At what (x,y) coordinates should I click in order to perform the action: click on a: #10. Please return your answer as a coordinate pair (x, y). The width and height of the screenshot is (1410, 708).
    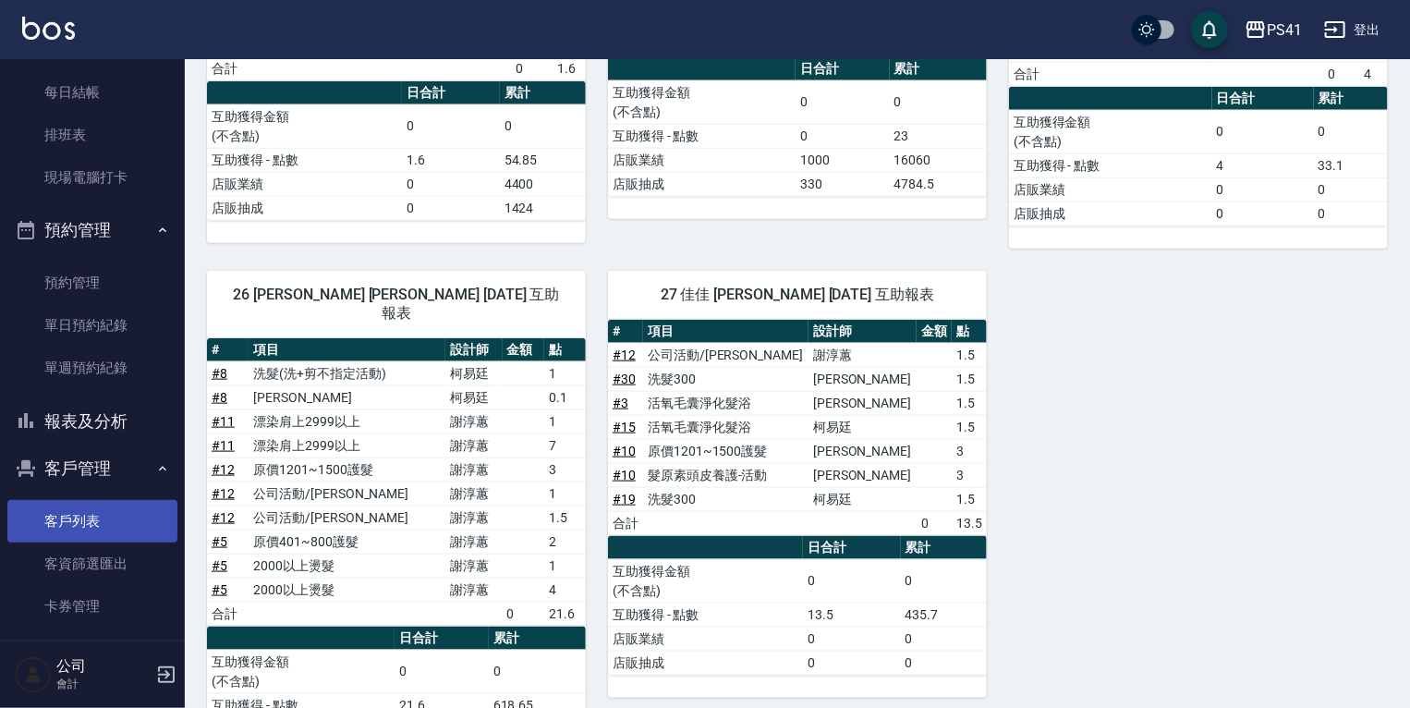
    Looking at the image, I should click on (624, 451).